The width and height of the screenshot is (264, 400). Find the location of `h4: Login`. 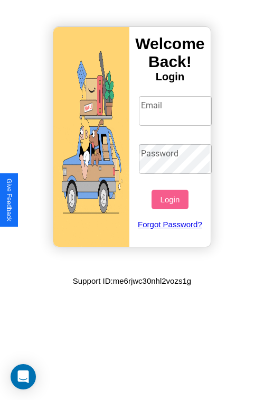

h4: Login is located at coordinates (170, 77).